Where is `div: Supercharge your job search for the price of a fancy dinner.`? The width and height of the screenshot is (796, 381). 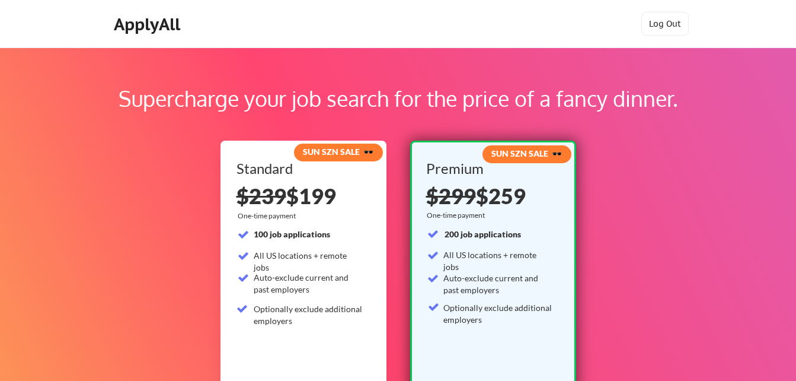
div: Supercharge your job search for the price of a fancy dinner. is located at coordinates (398, 98).